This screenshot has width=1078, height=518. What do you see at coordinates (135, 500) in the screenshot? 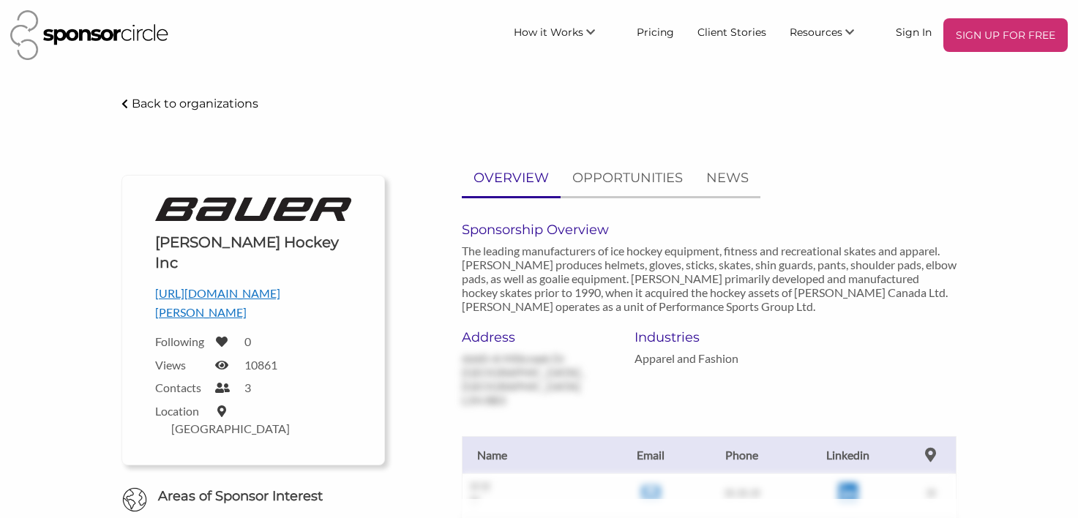
I see `img: Globe Icon` at bounding box center [135, 500].